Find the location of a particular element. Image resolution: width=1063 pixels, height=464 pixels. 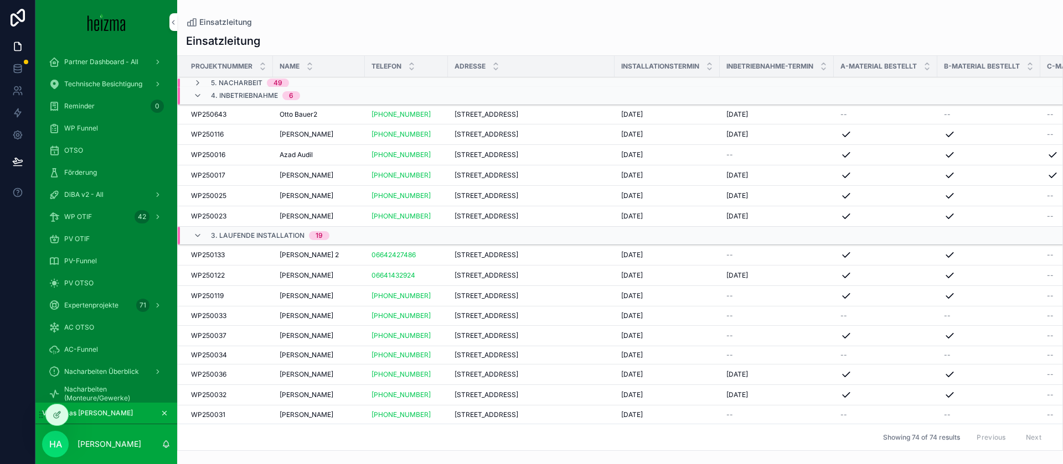

a: PV OTSO is located at coordinates (106, 283).